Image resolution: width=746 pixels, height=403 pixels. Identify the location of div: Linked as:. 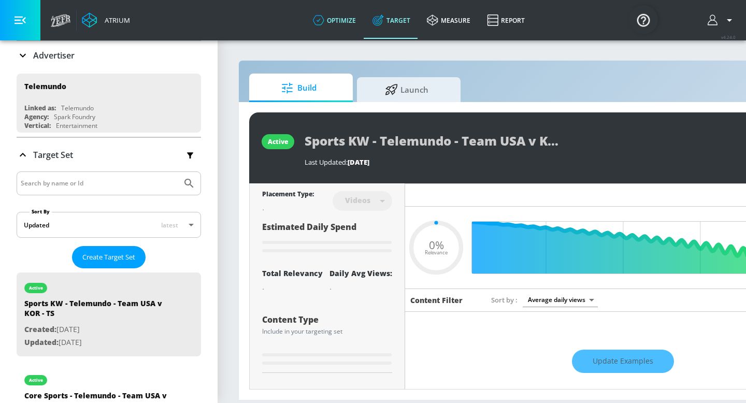
(40, 108).